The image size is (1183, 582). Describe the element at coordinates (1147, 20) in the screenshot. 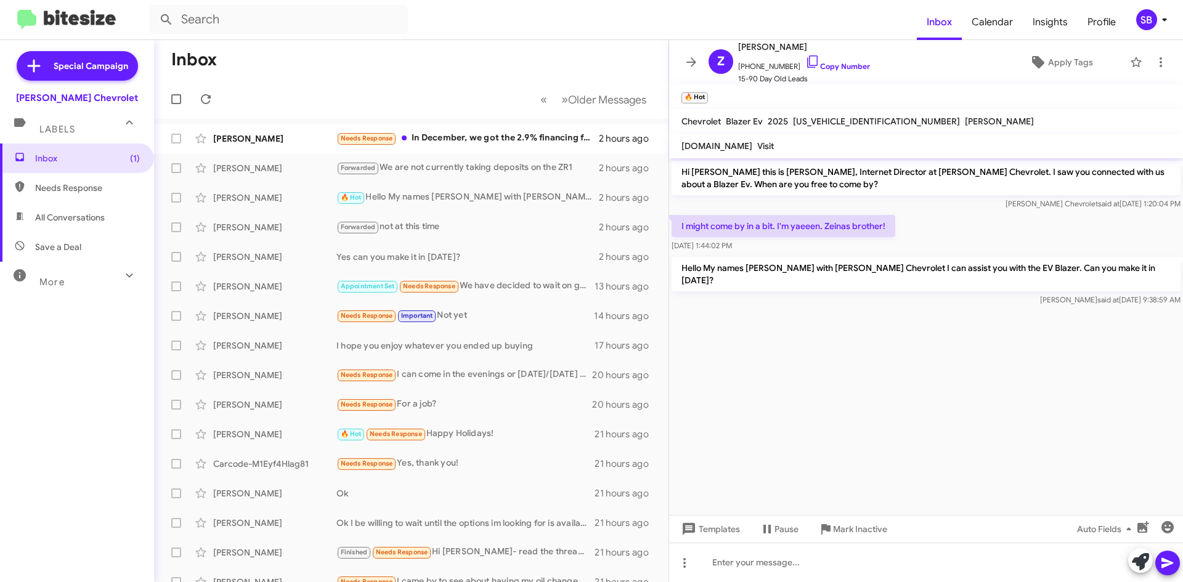

I see `div: SB` at that location.